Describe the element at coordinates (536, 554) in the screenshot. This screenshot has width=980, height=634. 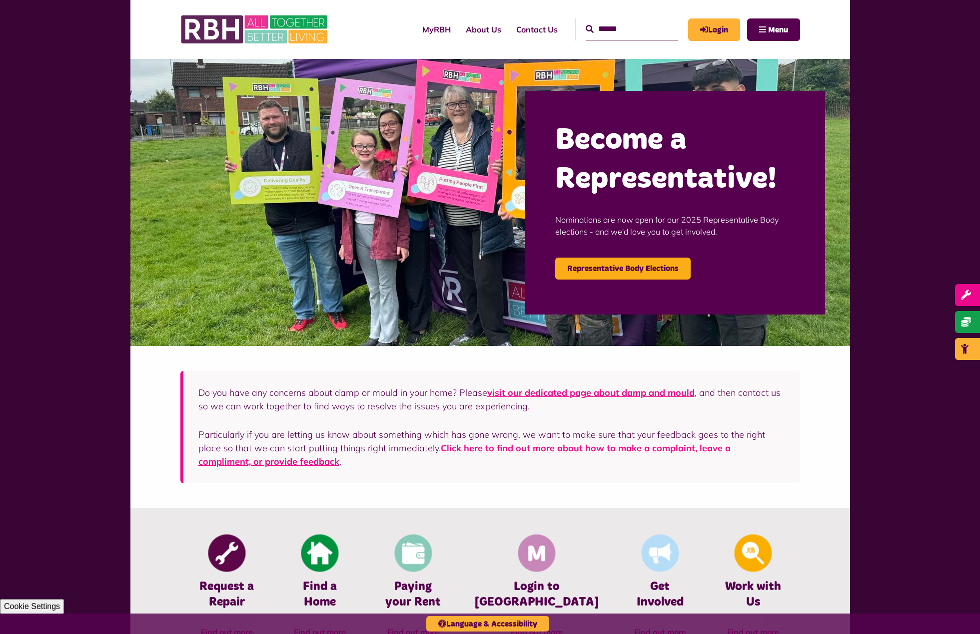
I see `img: Membership And Mutuality` at that location.